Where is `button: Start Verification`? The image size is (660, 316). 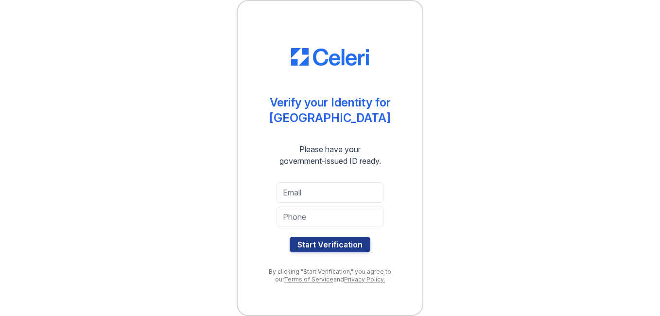
button: Start Verification is located at coordinates (330, 244).